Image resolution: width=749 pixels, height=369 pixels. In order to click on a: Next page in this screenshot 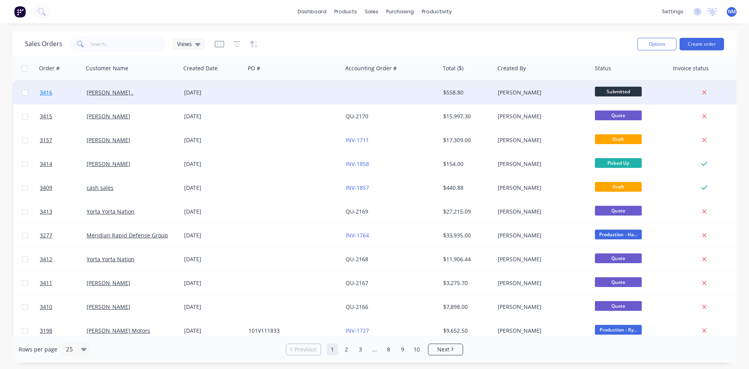, I will do `click(445, 349)`.